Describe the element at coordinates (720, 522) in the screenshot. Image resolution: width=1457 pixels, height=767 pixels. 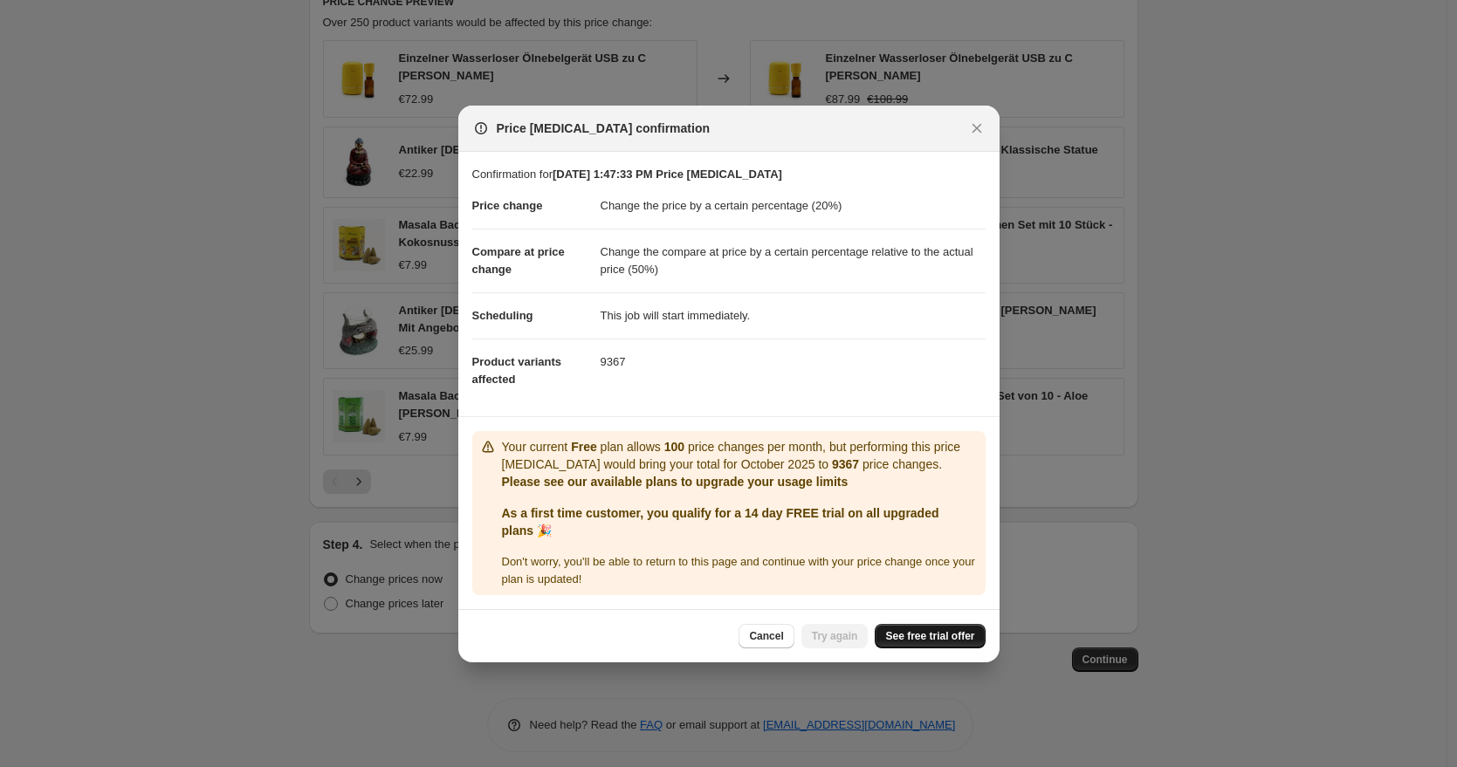
I see `b: As a first time customer, you qualify for a 14 day FREE trial on all upgraded plans 🎉` at that location.